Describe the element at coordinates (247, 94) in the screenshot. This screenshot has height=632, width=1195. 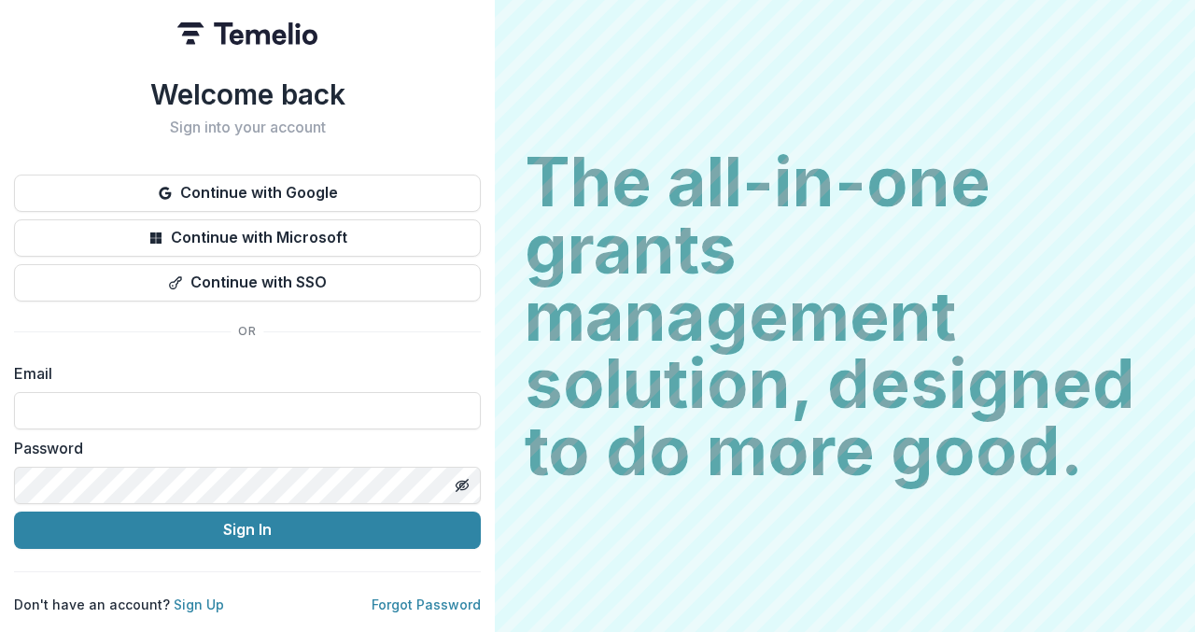
I see `h1: Welcome back` at that location.